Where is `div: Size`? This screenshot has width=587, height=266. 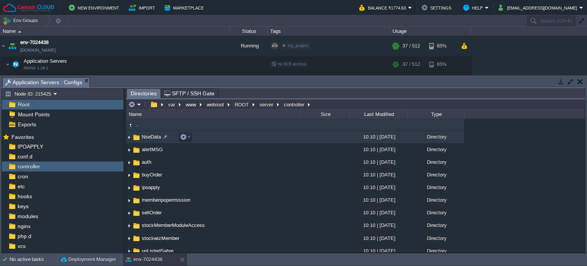
div: Size is located at coordinates (325, 114).